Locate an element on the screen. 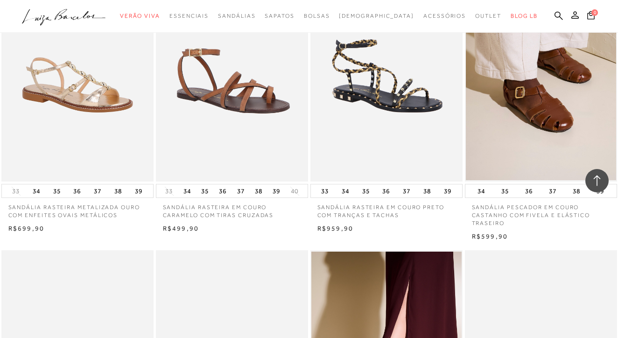 Image resolution: width=618 pixels, height=338 pixels. span: Outlet is located at coordinates (488, 16).